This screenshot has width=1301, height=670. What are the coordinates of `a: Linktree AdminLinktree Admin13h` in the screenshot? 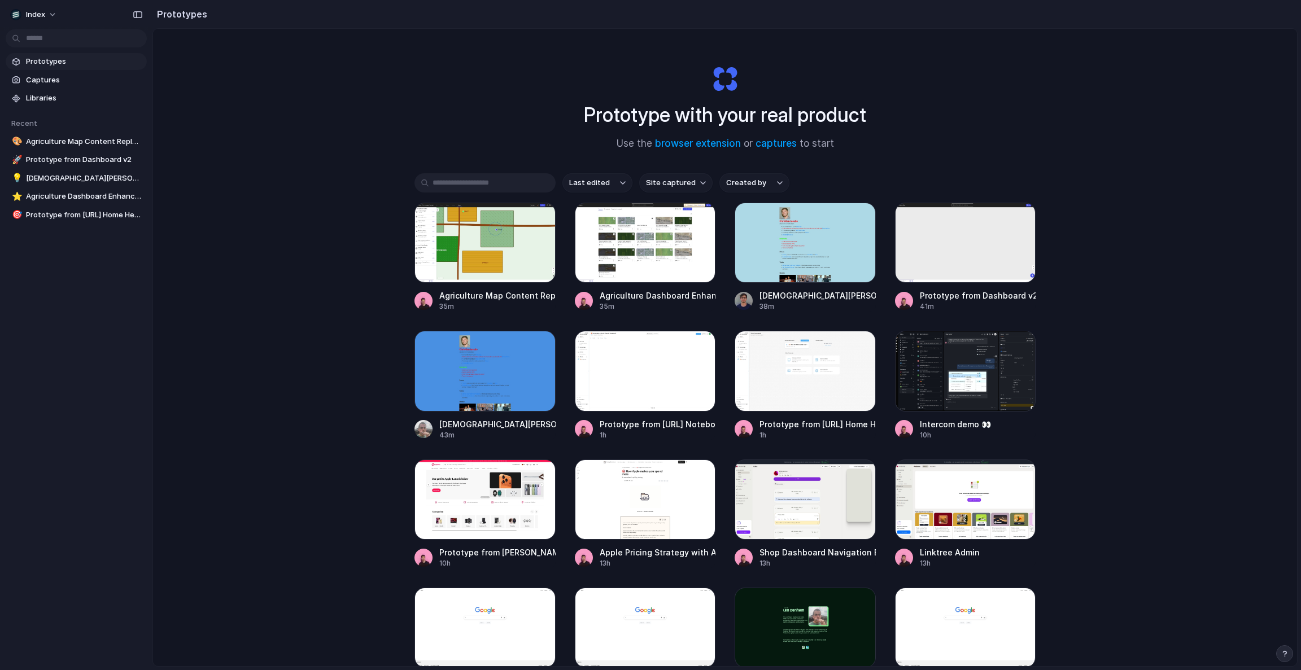 It's located at (965, 514).